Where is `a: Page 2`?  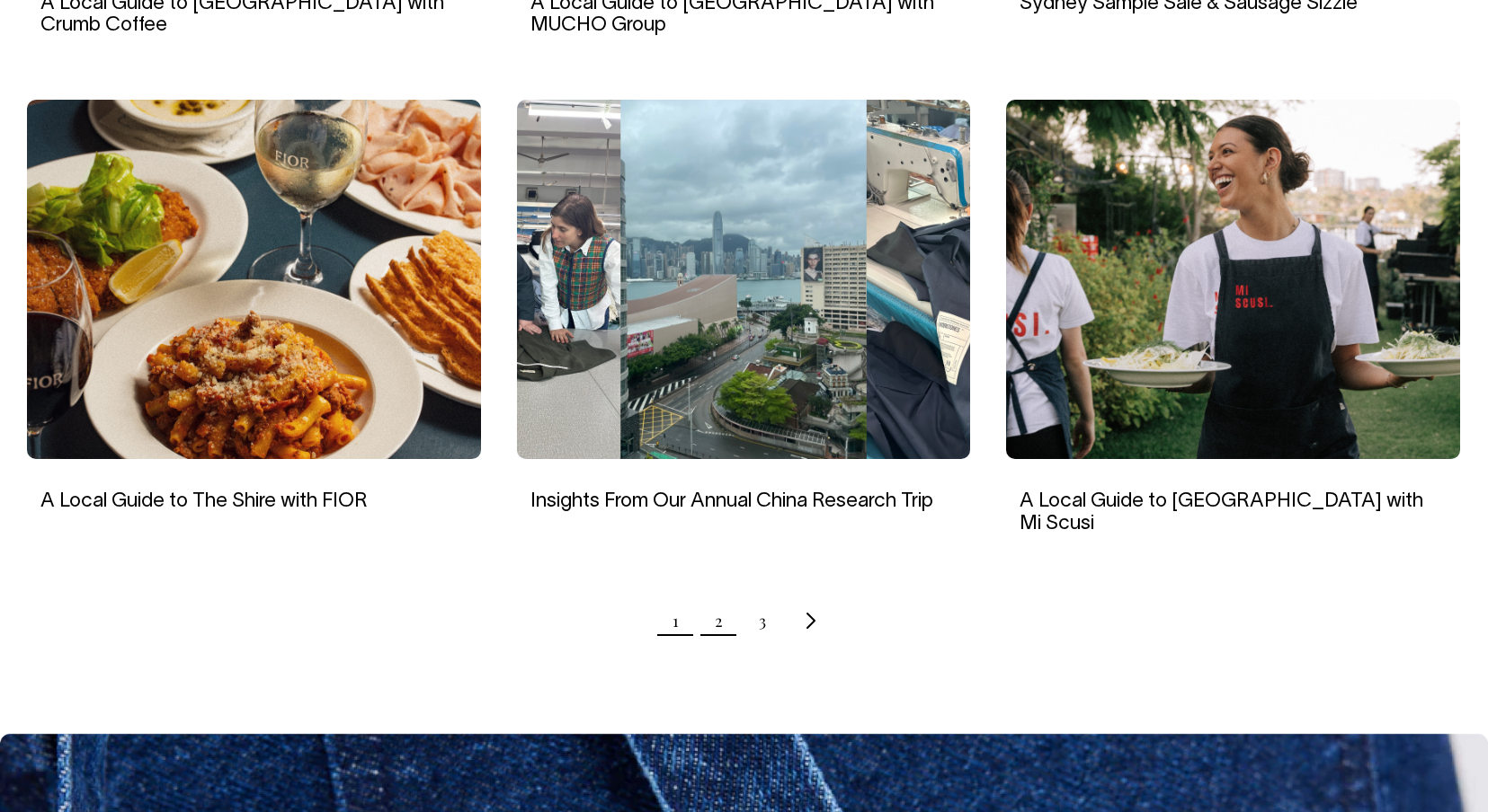
a: Page 2 is located at coordinates (718, 621).